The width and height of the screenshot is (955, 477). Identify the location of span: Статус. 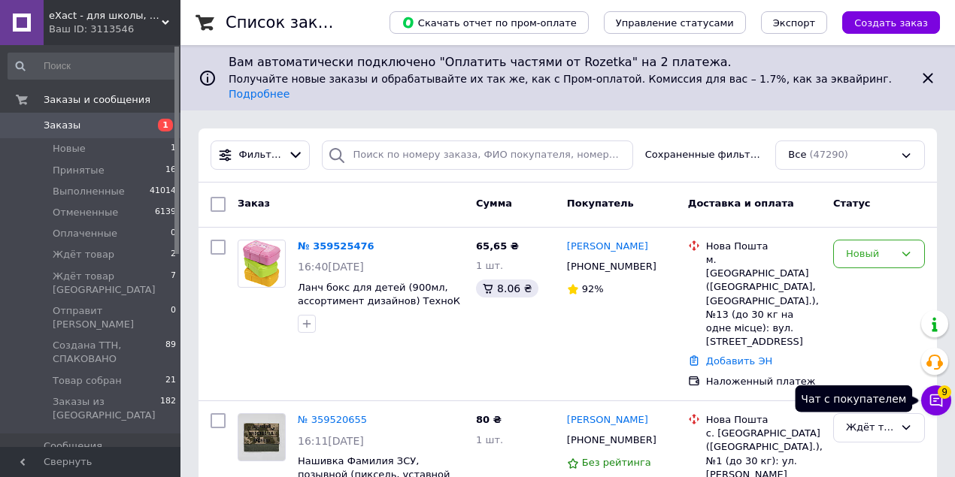
(852, 203).